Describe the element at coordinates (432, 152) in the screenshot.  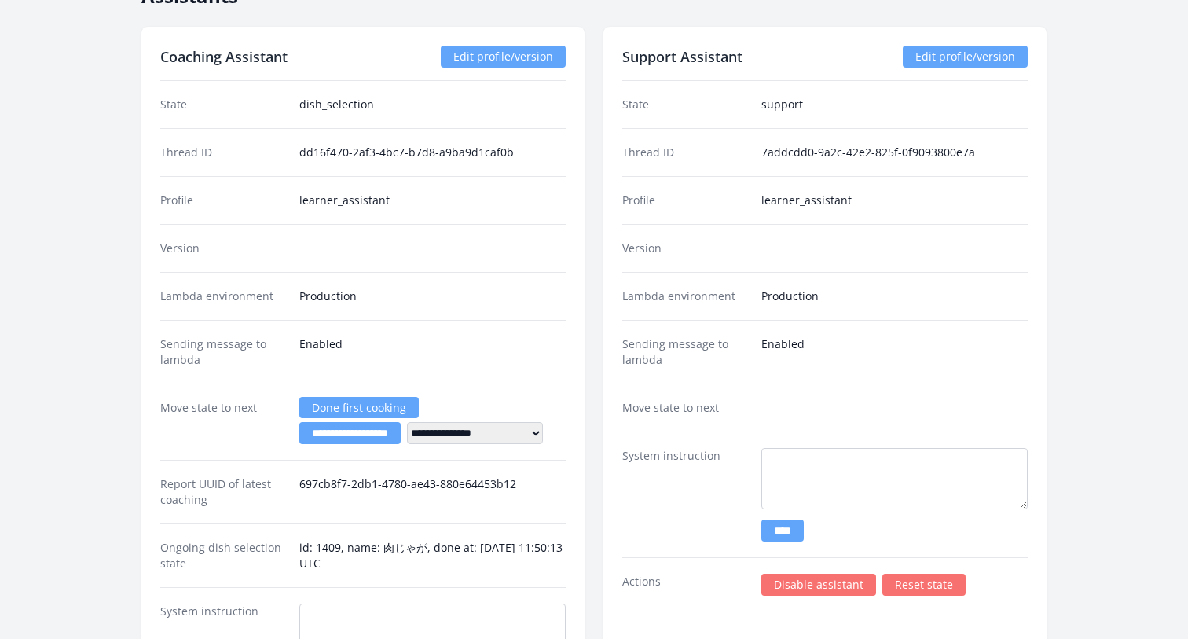
I see `dd: dd16f470-2af3-4bc7-b7d8-a9ba9d1caf0b` at that location.